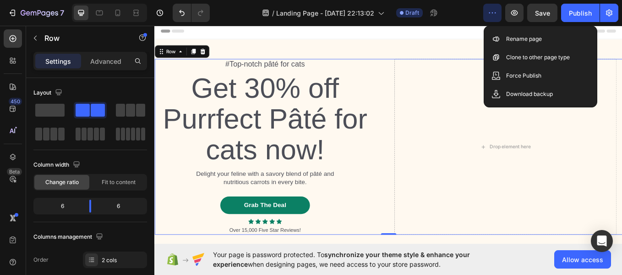 This screenshot has height=275, width=622. Describe the element at coordinates (581, 13) in the screenshot. I see `div: Publish` at that location.